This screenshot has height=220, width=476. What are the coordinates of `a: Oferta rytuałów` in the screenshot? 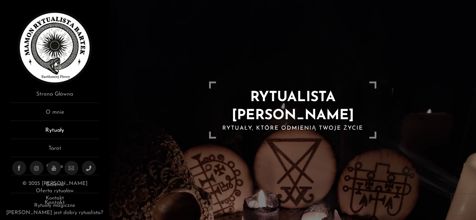 It's located at (55, 191).